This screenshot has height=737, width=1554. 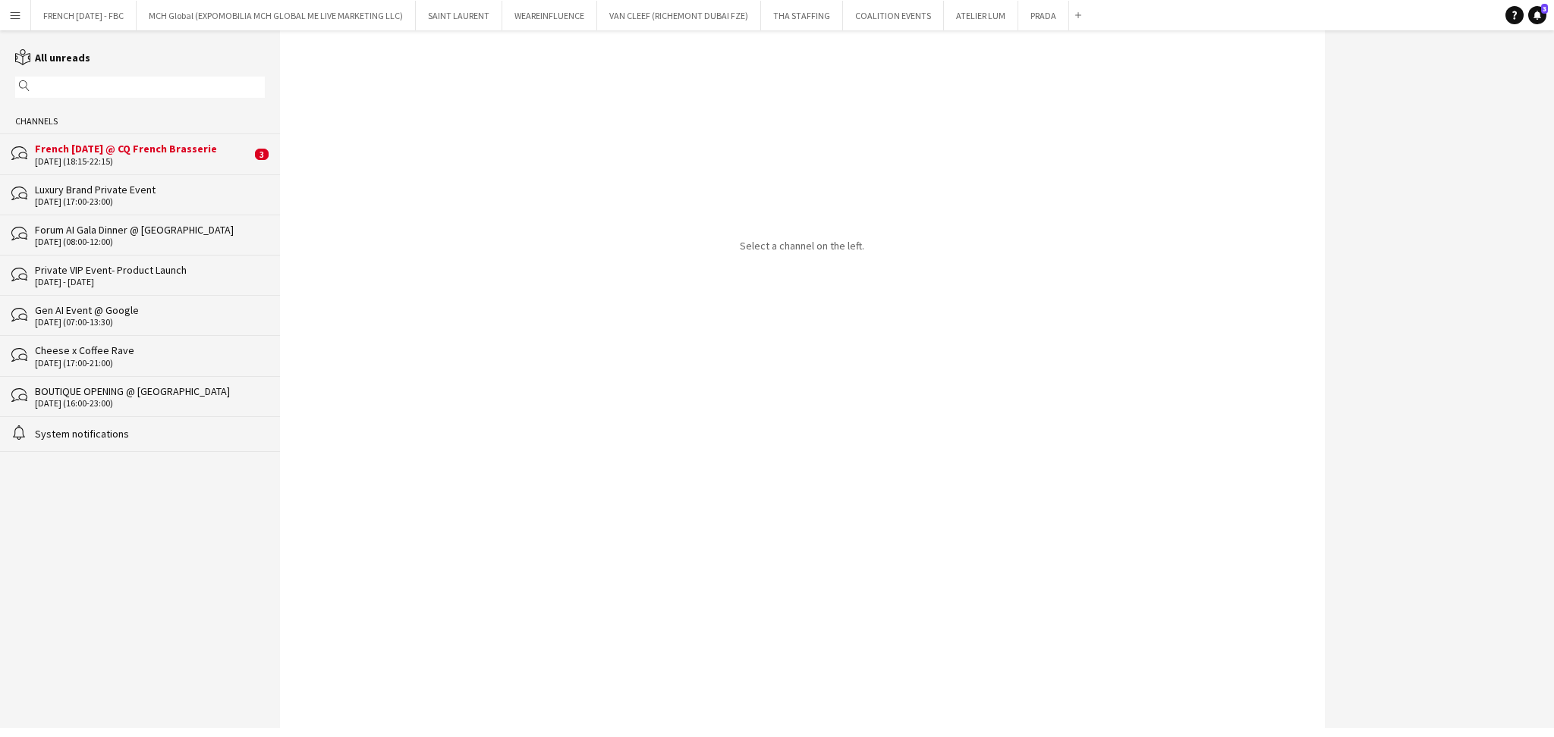 I want to click on div: Cheese x Coffee Rave, so click(x=149, y=351).